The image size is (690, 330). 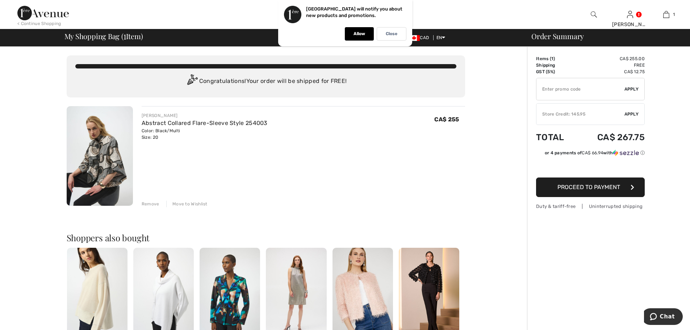 I want to click on span: Chat, so click(x=23, y=8).